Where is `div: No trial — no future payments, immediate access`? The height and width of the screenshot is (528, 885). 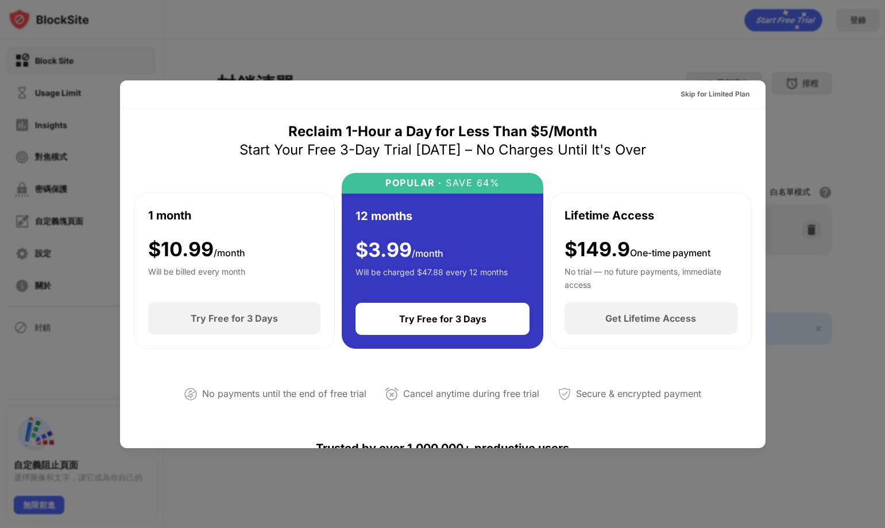 div: No trial — no future payments, immediate access is located at coordinates (651, 277).